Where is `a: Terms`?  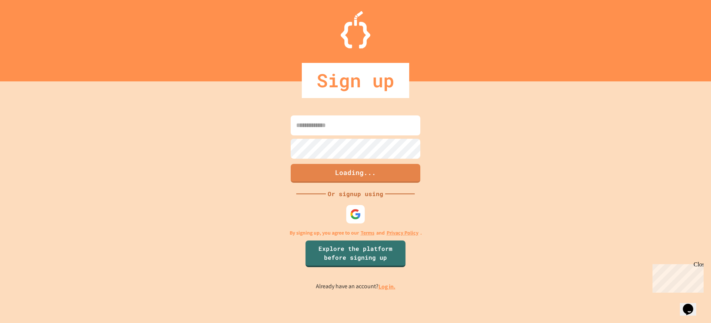 a: Terms is located at coordinates (367, 233).